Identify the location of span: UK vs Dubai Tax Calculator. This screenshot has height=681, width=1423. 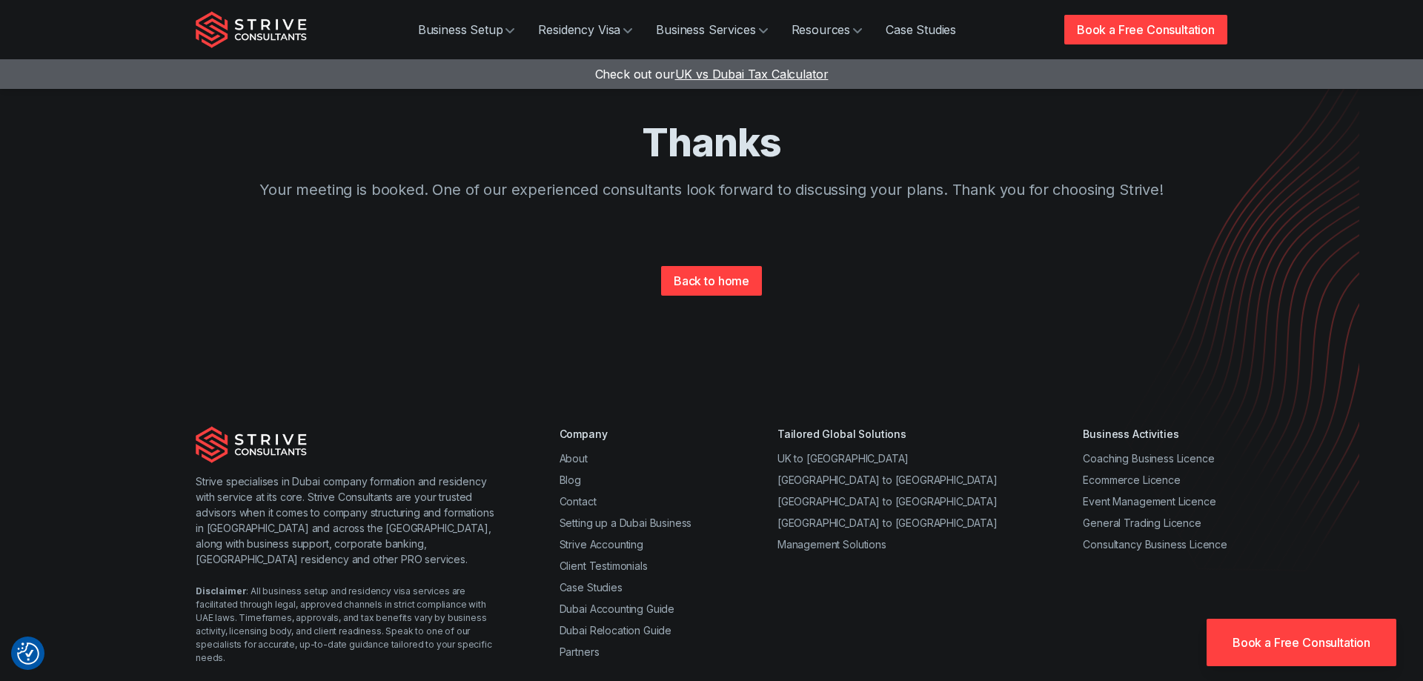
(752, 74).